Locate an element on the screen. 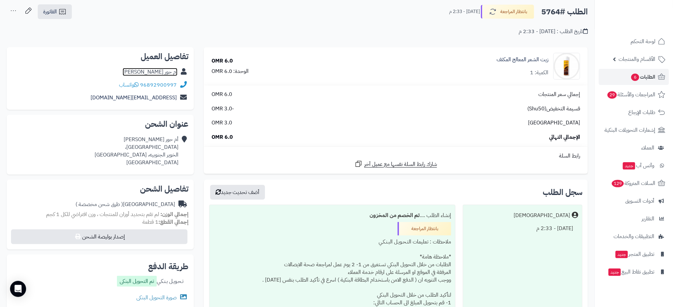 The image size is (673, 307). h2: تفاصيل الشحن is located at coordinates (100, 189).